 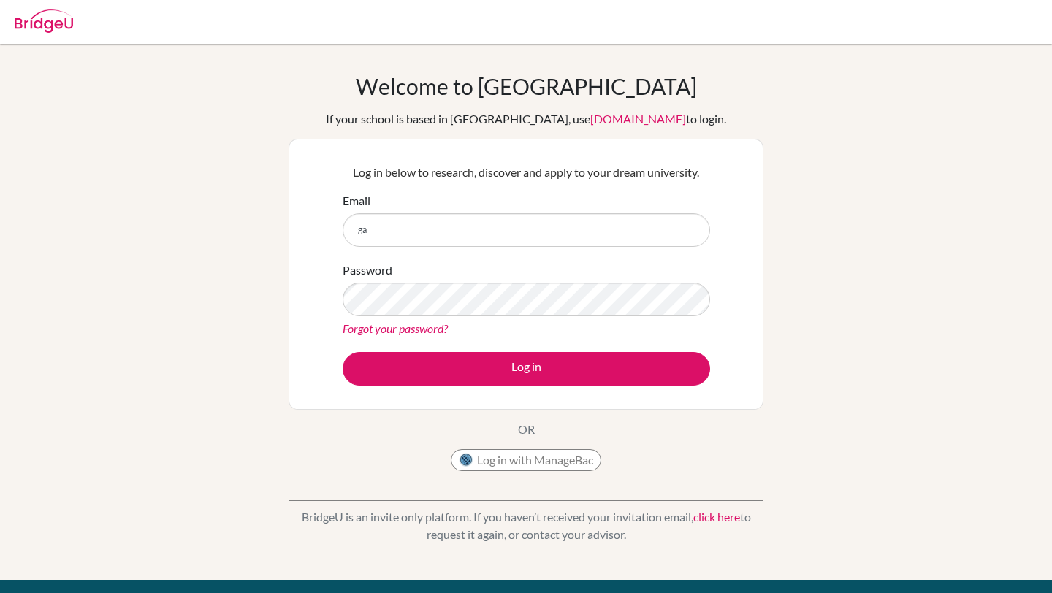 What do you see at coordinates (716, 516) in the screenshot?
I see `a: click here` at bounding box center [716, 516].